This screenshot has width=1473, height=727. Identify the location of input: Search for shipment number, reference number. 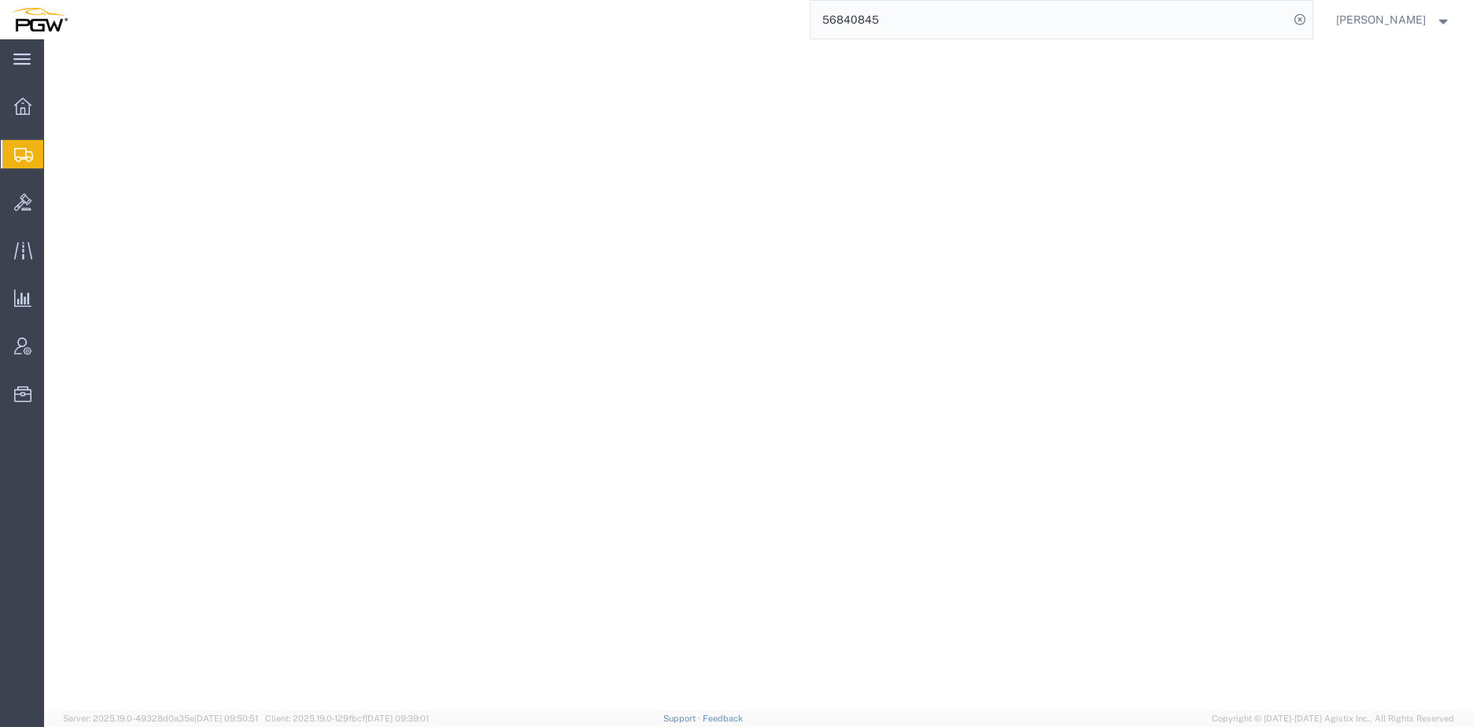
(1049, 20).